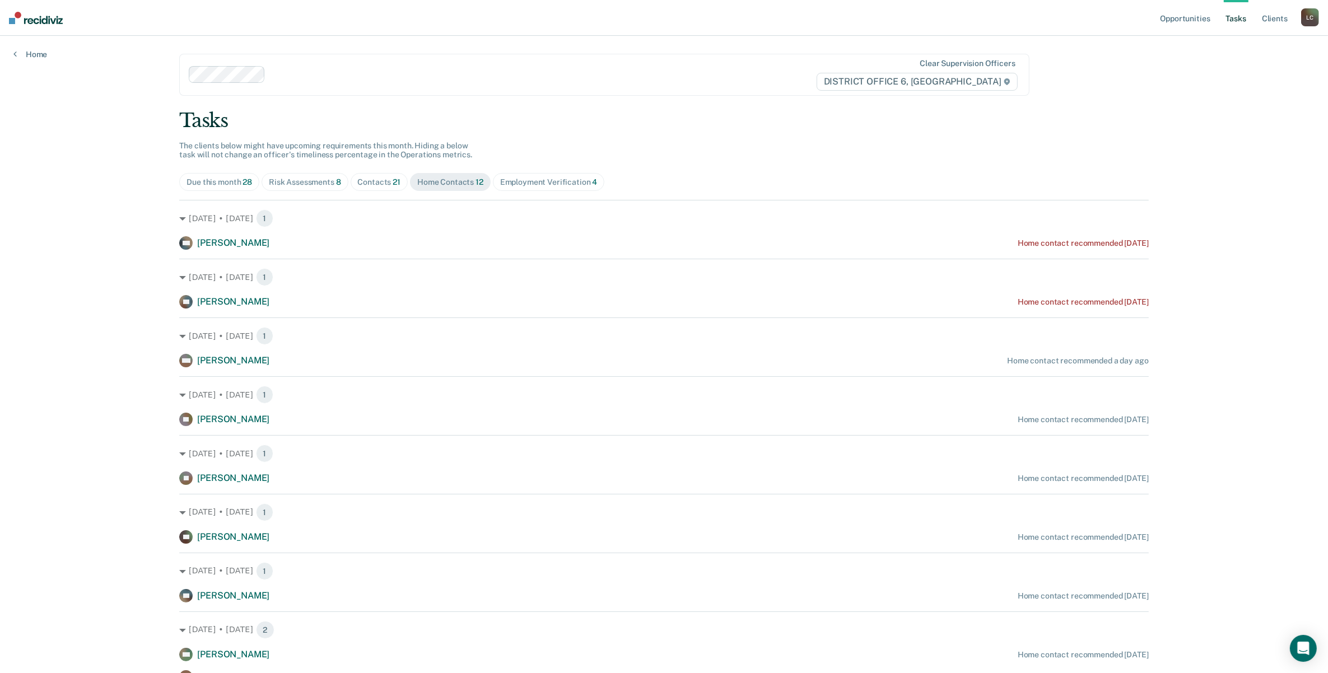 The width and height of the screenshot is (1328, 673). I want to click on a: Home, so click(30, 54).